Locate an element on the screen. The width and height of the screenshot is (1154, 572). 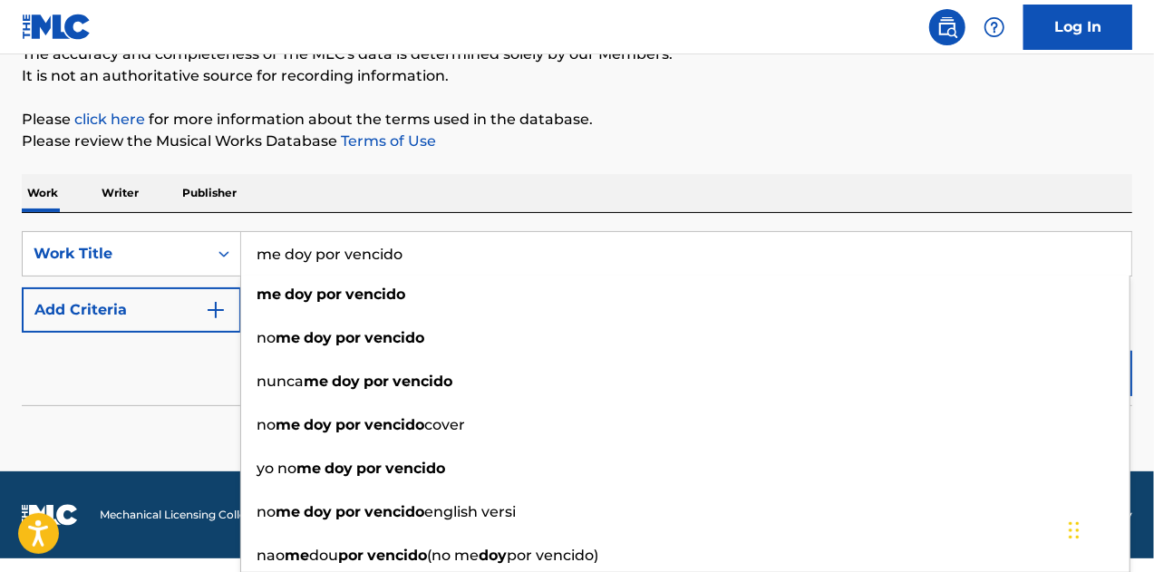
div: Help is located at coordinates (995, 27).